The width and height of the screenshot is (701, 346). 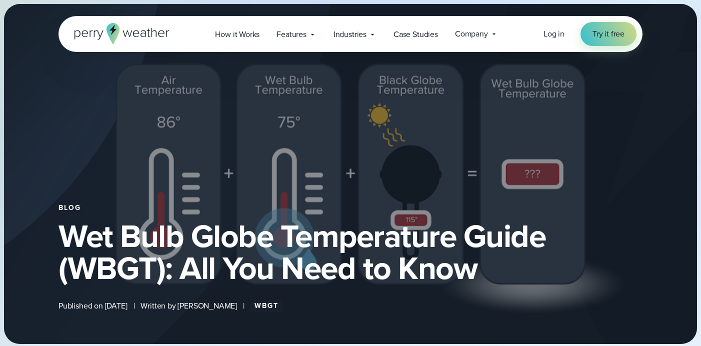 What do you see at coordinates (350, 252) in the screenshot?
I see `h1: Wet Bulb Globe Temperature Guide (WBGT): All You Need to Know` at bounding box center [350, 252].